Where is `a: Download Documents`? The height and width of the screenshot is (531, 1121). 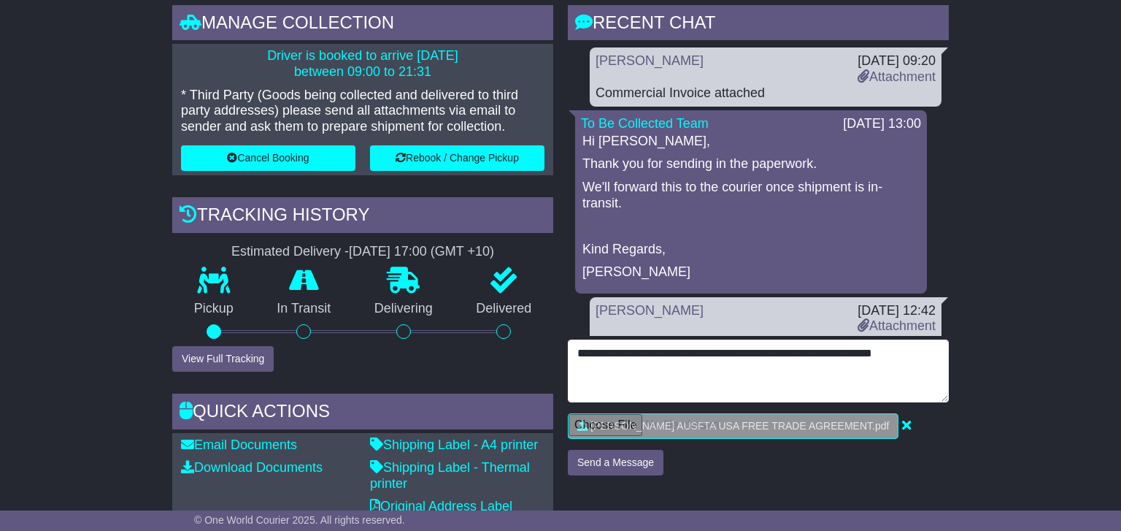 a: Download Documents is located at coordinates (252, 467).